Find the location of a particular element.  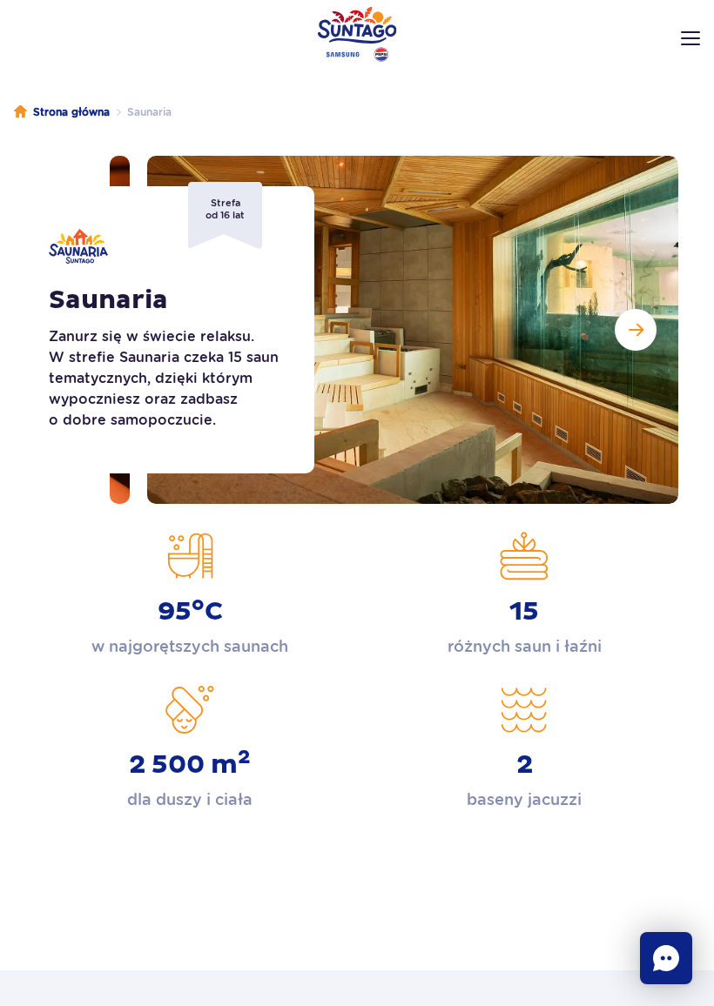

p: Zanurz się w świecie relaksu. W strefie Saunaria czeka 15 saun tematycznych, dzięki którym wypocz... is located at coordinates (168, 379).